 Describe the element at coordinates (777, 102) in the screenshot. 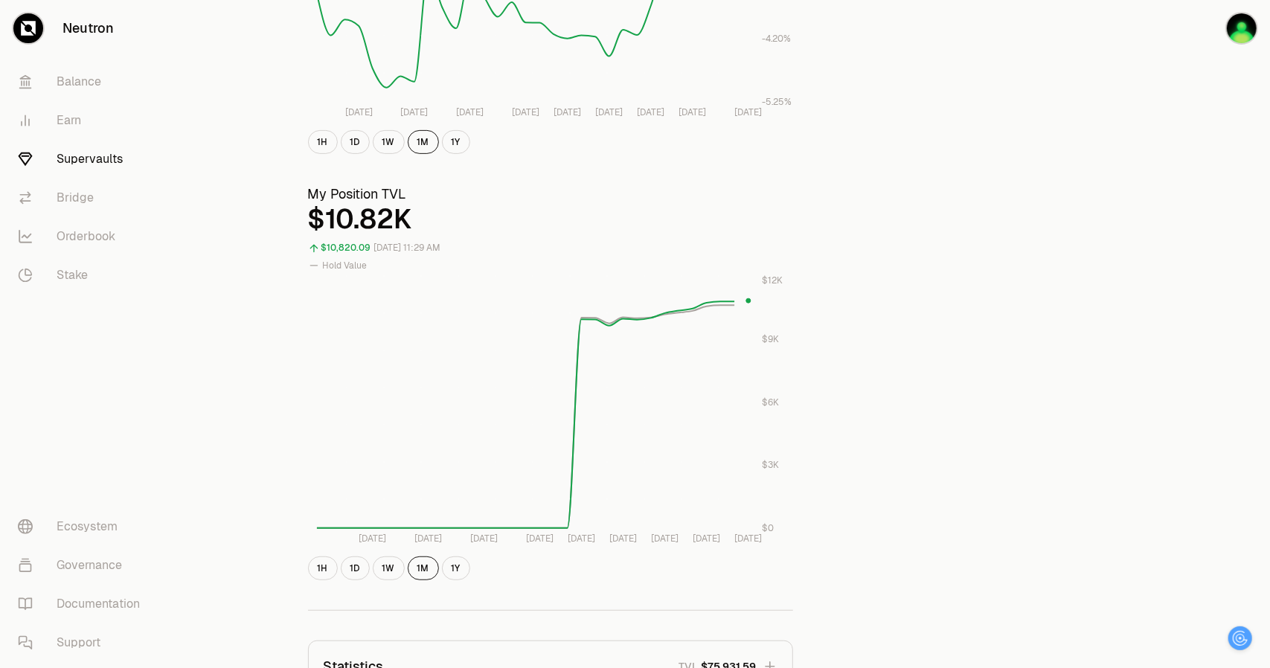

I see `tspan: -5.25%` at that location.